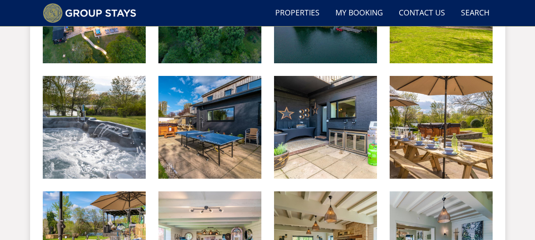 The width and height of the screenshot is (535, 240). What do you see at coordinates (94, 127) in the screenshot?
I see `img: Ducky Bird Island - Sit back in the hot tub, lake views before you` at bounding box center [94, 127].